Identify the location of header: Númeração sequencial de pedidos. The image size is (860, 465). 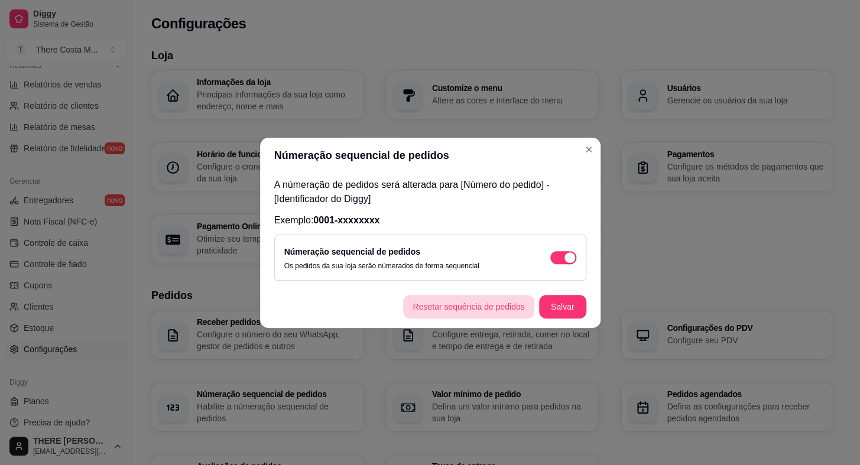
(430, 155).